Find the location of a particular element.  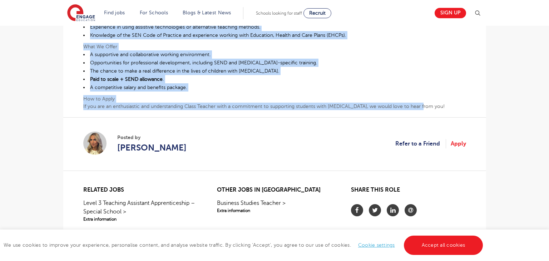

span: Recruit is located at coordinates (318, 13).